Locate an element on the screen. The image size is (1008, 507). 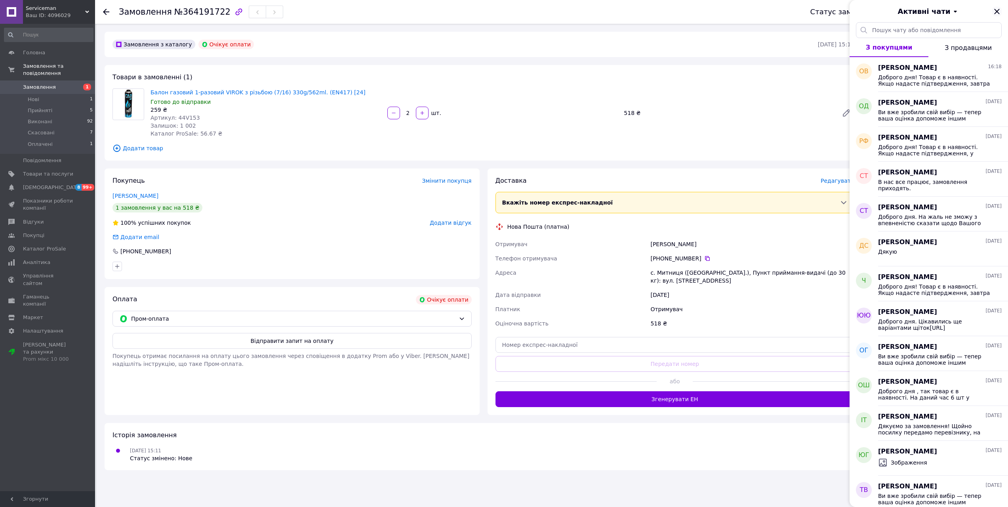
span: Покупці is located at coordinates (34, 235).